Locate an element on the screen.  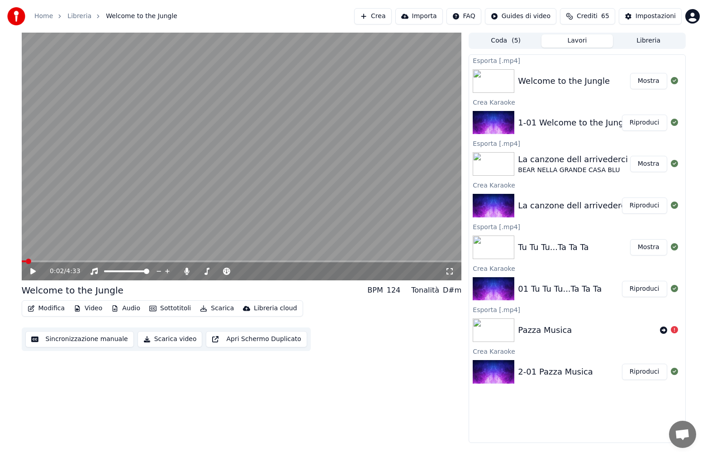
nav: breadcrumb is located at coordinates (106, 16).